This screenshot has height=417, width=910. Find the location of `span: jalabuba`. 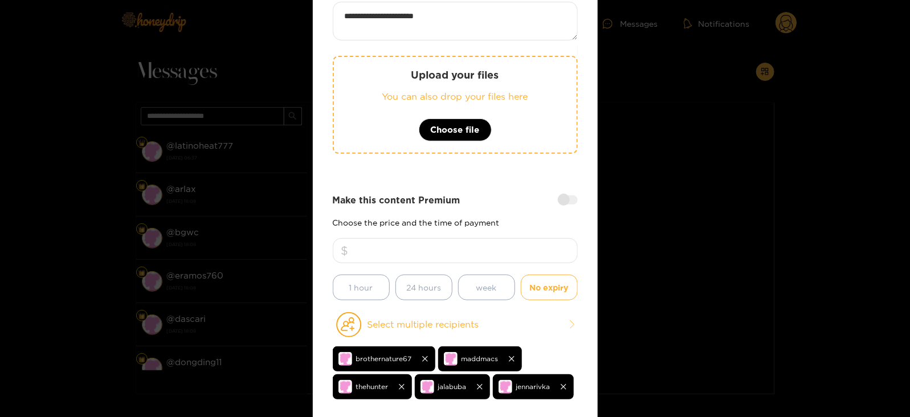

span: jalabuba is located at coordinates (452, 386).